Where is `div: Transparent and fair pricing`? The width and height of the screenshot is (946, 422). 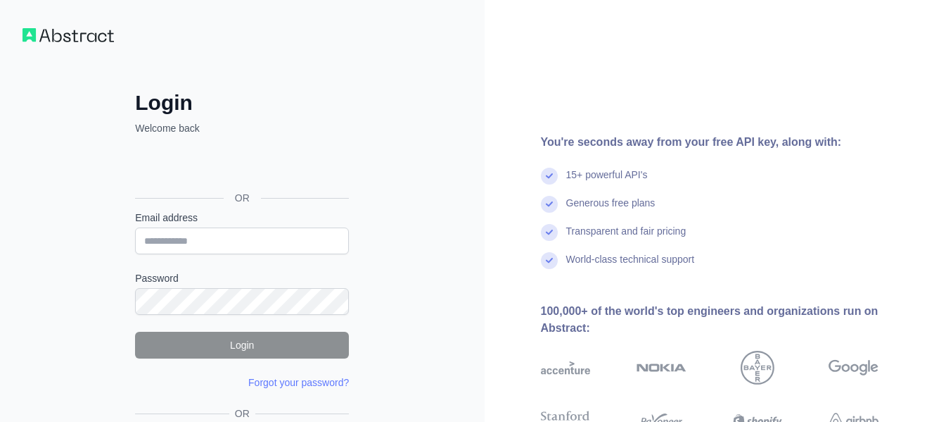 div: Transparent and fair pricing is located at coordinates (626, 238).